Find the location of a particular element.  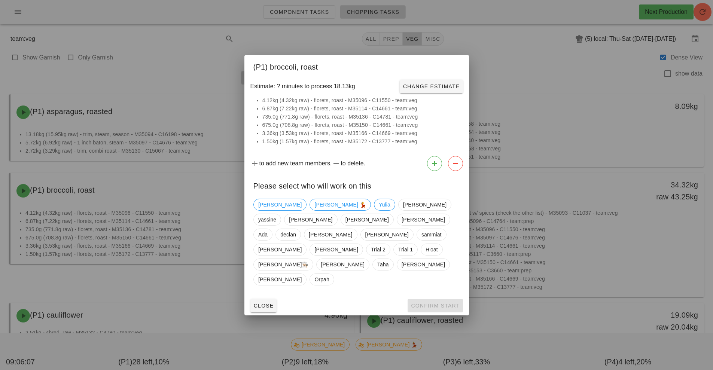

span: Taha is located at coordinates (383, 265).